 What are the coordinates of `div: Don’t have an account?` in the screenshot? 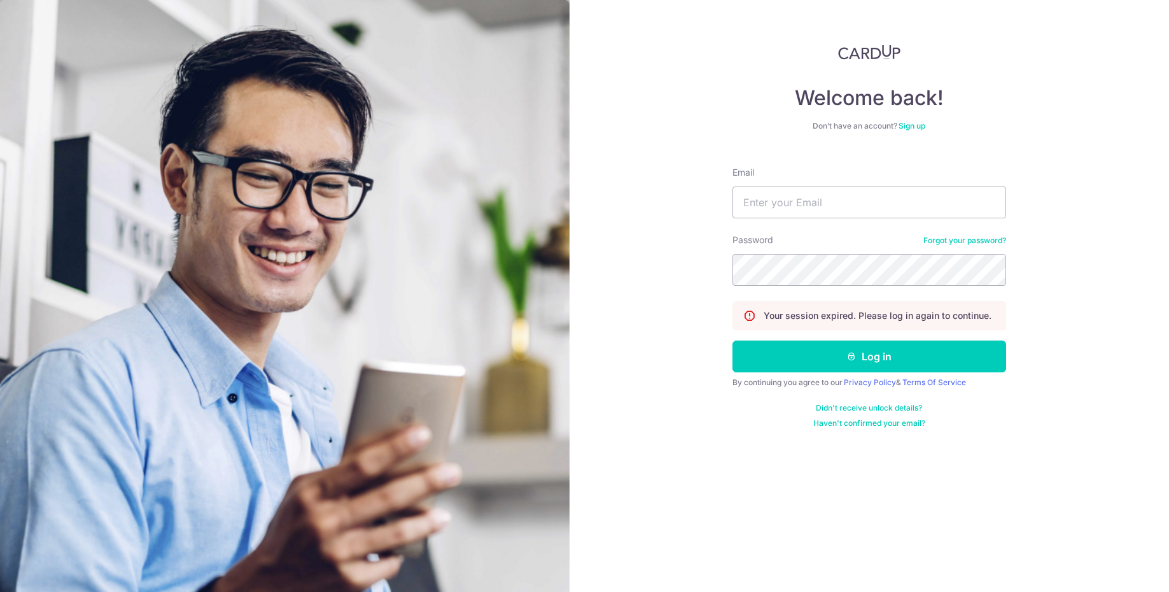 It's located at (869, 126).